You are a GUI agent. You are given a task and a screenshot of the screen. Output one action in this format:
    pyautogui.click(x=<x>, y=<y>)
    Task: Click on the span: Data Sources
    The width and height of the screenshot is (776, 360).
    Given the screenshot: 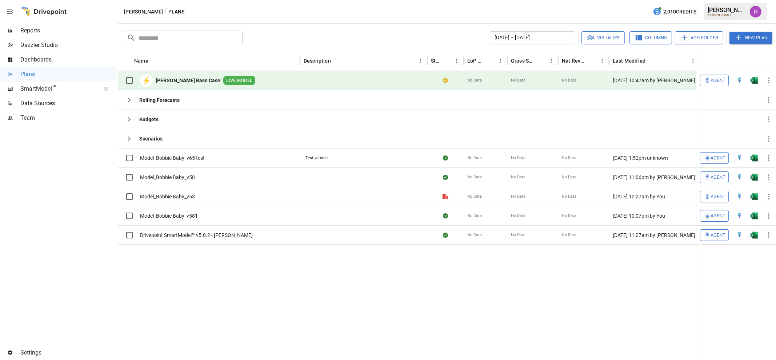 What is the action you would take?
    pyautogui.click(x=68, y=103)
    